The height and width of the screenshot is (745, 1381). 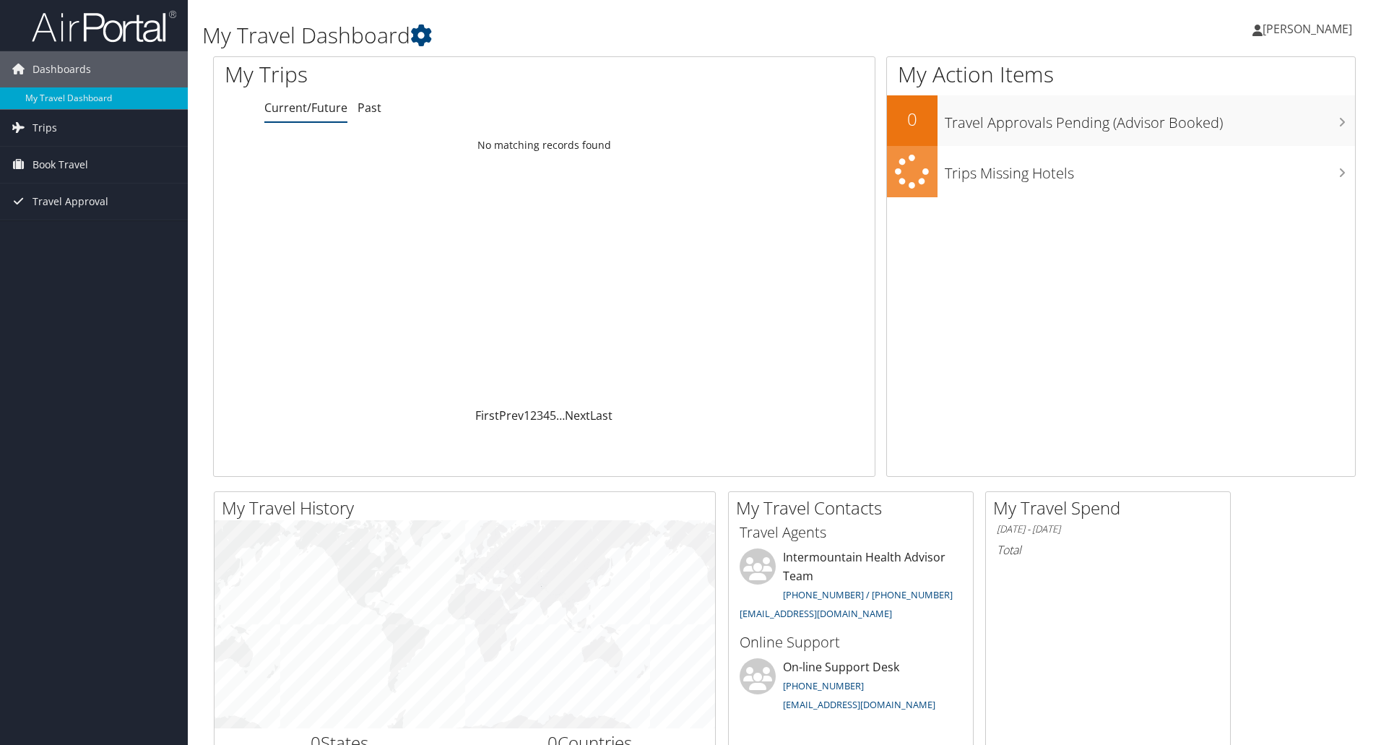 I want to click on a: First, so click(x=487, y=415).